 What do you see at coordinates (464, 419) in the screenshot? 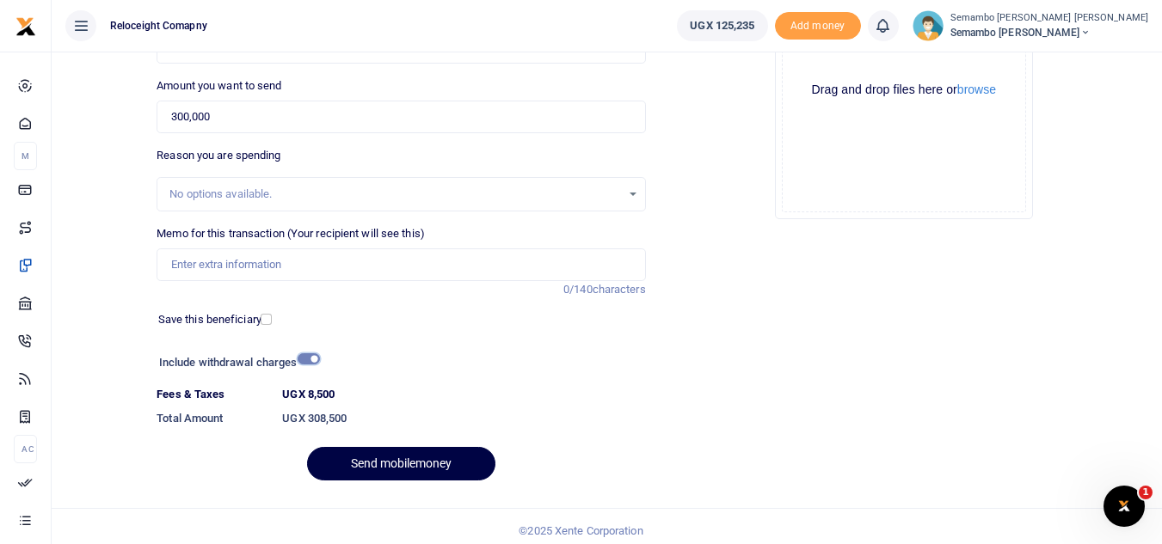
I see `h6: UGX 308,500` at bounding box center [464, 419].